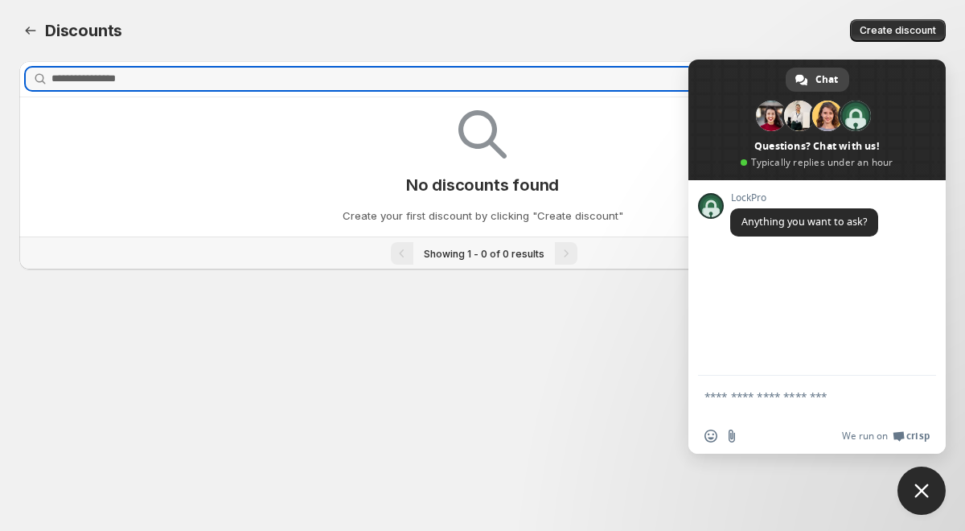 This screenshot has height=531, width=965. Describe the element at coordinates (484, 253) in the screenshot. I see `span: Showing 1 - 0 of 0 results` at that location.